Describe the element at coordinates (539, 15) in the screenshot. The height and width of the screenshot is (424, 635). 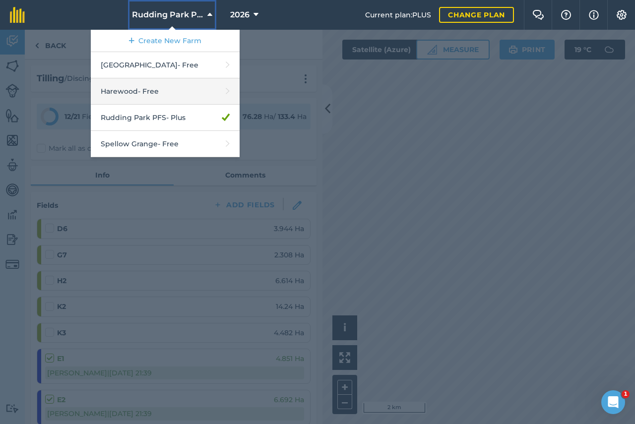
I see `img: Two speech bubbles overlapping with the left bubble in the forefront` at that location.